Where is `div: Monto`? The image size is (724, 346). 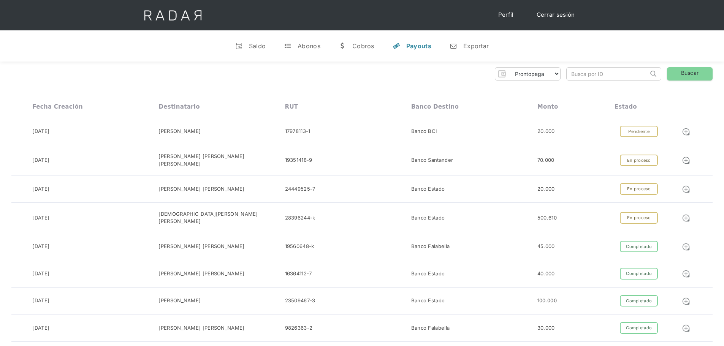 div: Monto is located at coordinates (548, 107).